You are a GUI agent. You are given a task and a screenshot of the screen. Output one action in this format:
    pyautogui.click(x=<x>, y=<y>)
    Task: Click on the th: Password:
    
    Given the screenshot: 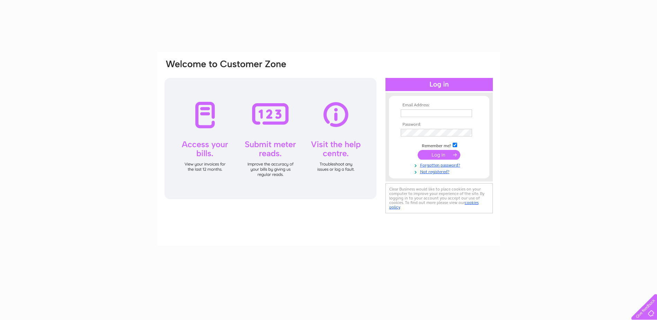 What is the action you would take?
    pyautogui.click(x=439, y=125)
    